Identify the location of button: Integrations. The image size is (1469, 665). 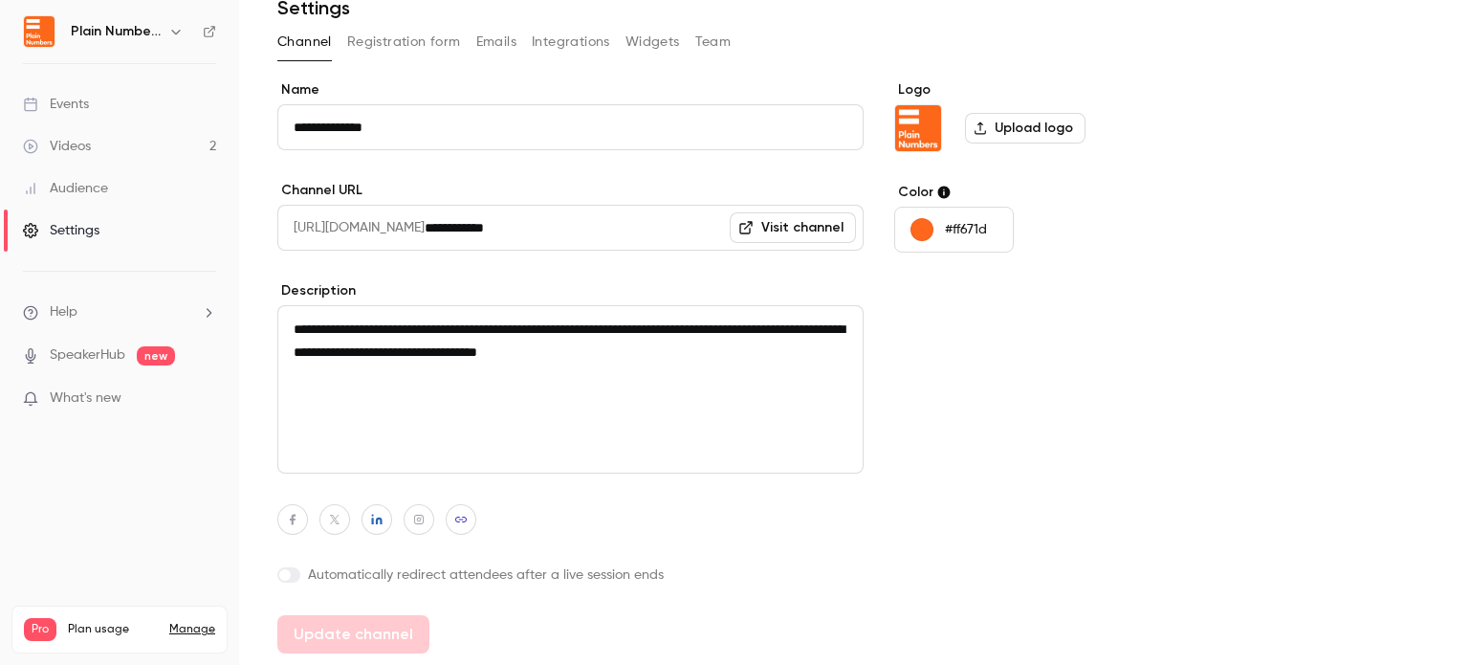
(571, 42).